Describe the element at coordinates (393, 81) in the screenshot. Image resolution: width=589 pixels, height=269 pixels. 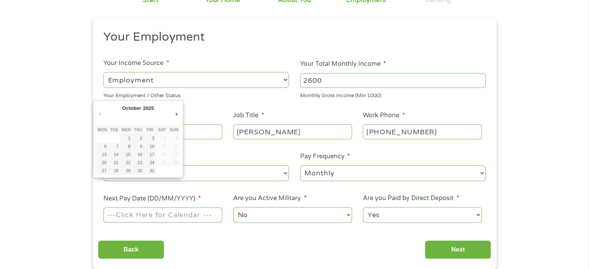
I see `input: 1800` at that location.